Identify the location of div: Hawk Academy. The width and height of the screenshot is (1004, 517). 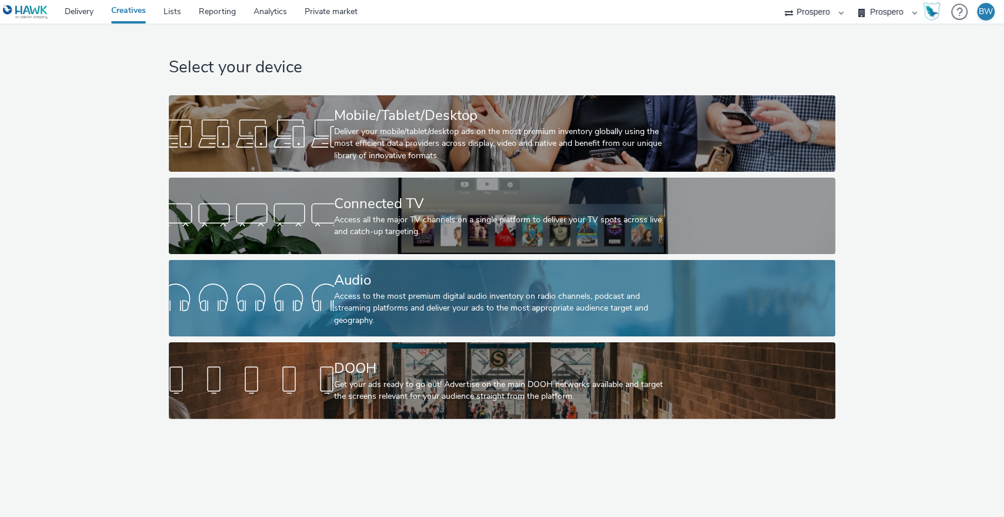
(931, 12).